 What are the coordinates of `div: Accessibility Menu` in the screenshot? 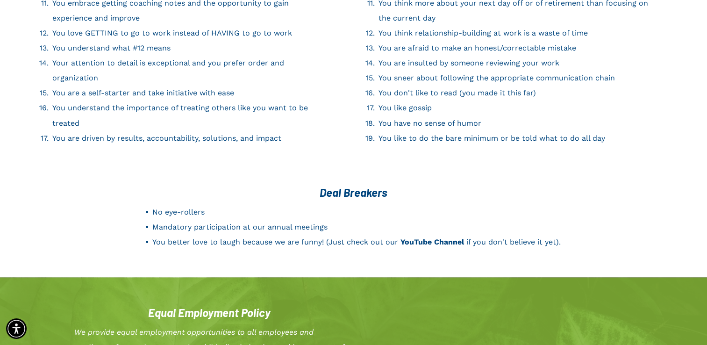 It's located at (16, 328).